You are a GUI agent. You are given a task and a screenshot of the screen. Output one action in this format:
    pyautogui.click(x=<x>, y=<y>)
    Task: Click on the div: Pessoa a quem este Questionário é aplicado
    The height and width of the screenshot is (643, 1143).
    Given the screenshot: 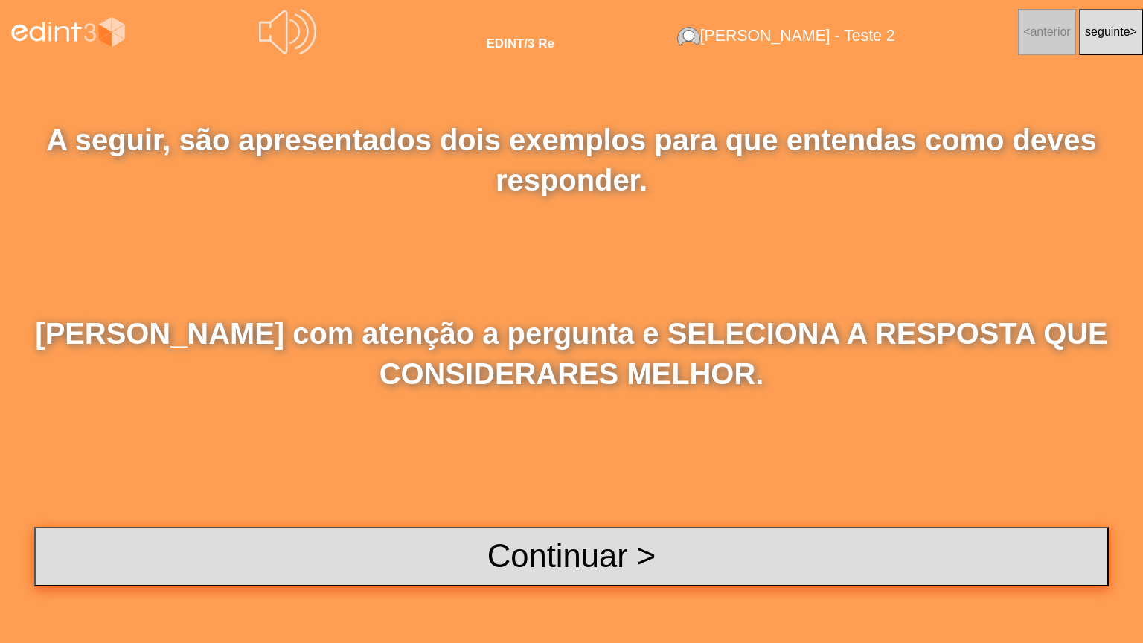 What is the action you would take?
    pyautogui.click(x=786, y=36)
    